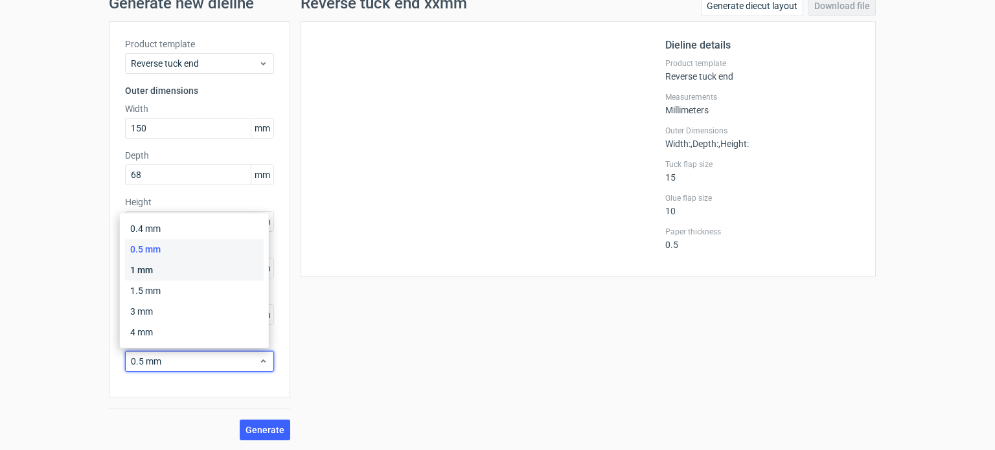  Describe the element at coordinates (762, 104) in the screenshot. I see `div: Millimeters` at that location.